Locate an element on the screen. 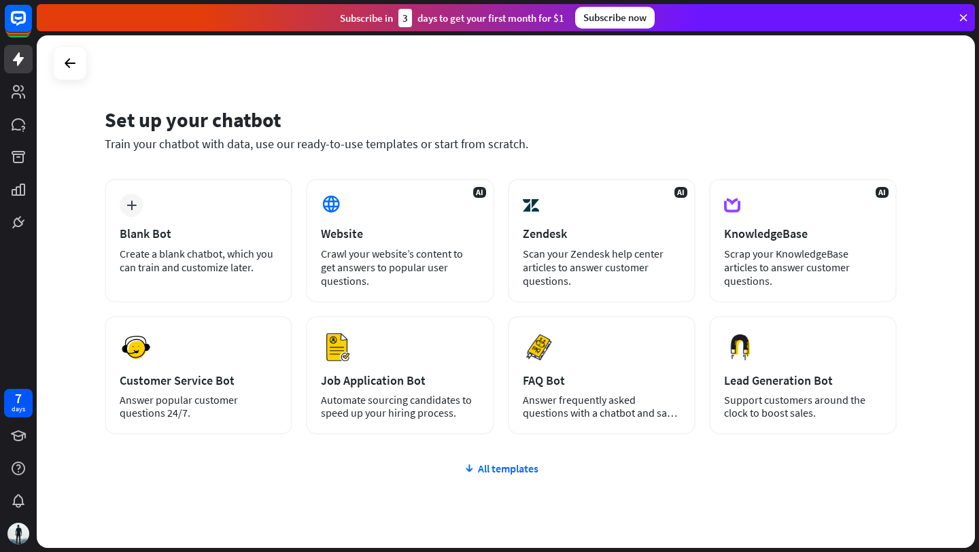 This screenshot has height=552, width=979. i: plus is located at coordinates (131, 205).